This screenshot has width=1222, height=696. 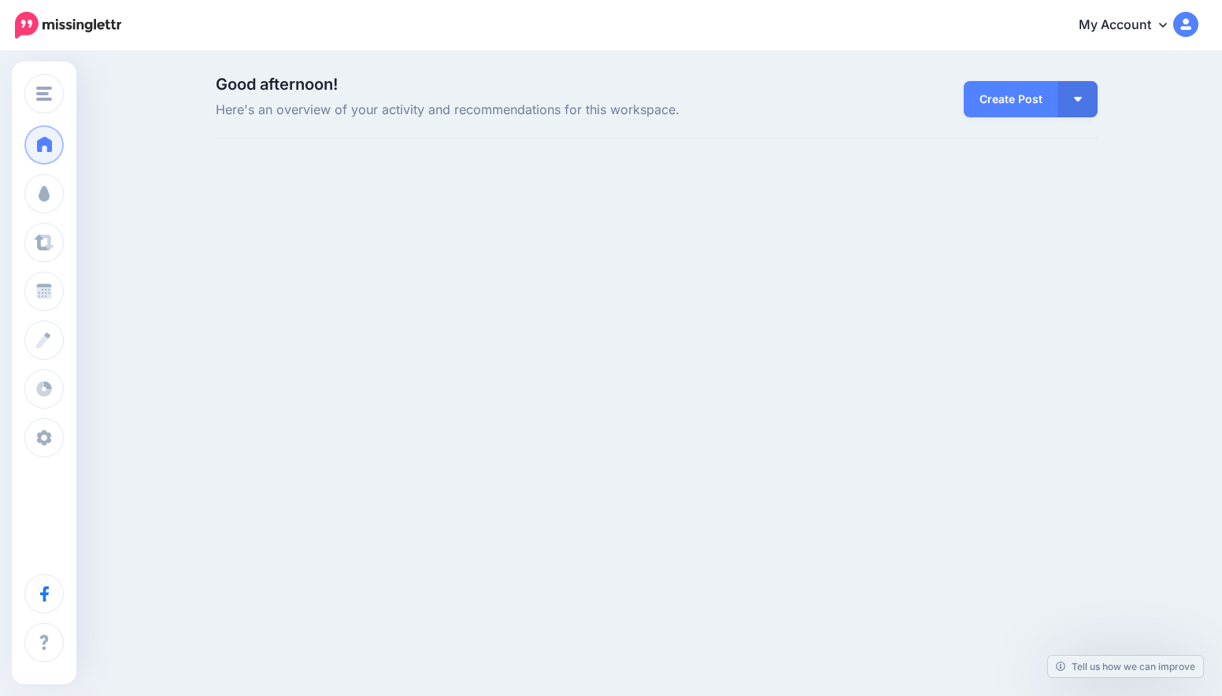 I want to click on span: Here's an overview of your activity and recommendations for this workspace., so click(x=505, y=110).